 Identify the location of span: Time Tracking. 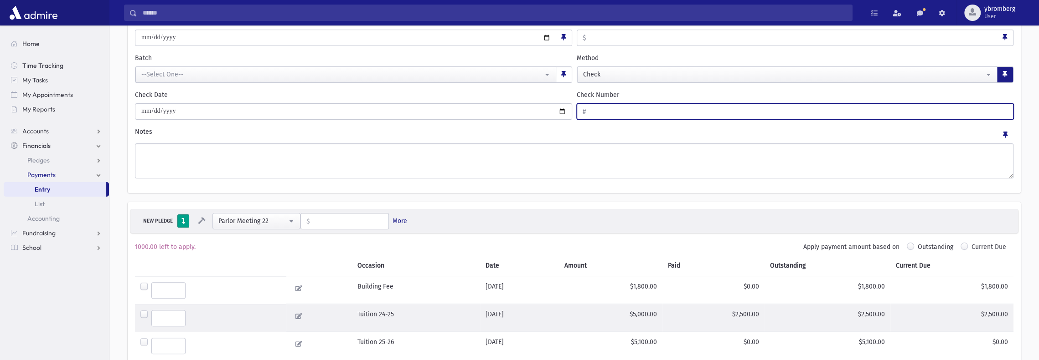
(43, 66).